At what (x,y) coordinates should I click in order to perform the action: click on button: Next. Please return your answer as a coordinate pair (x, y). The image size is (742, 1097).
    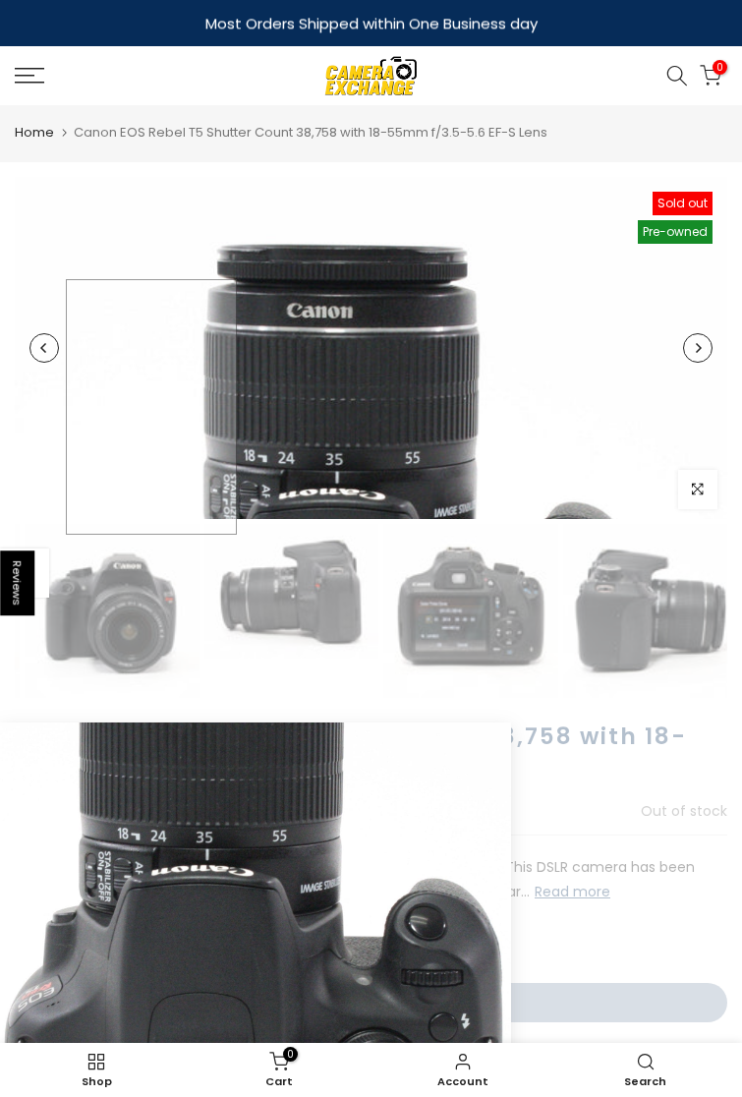
    Looking at the image, I should click on (698, 348).